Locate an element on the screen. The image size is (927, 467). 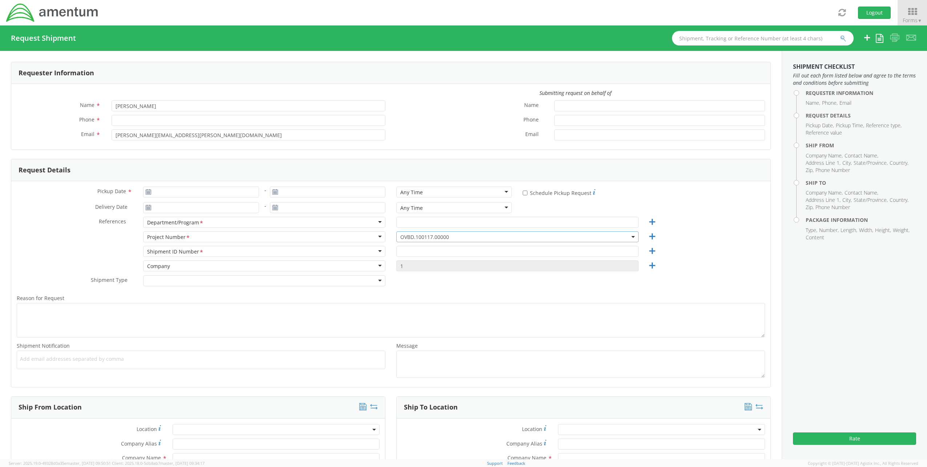
li: Weight is located at coordinates (901, 230).